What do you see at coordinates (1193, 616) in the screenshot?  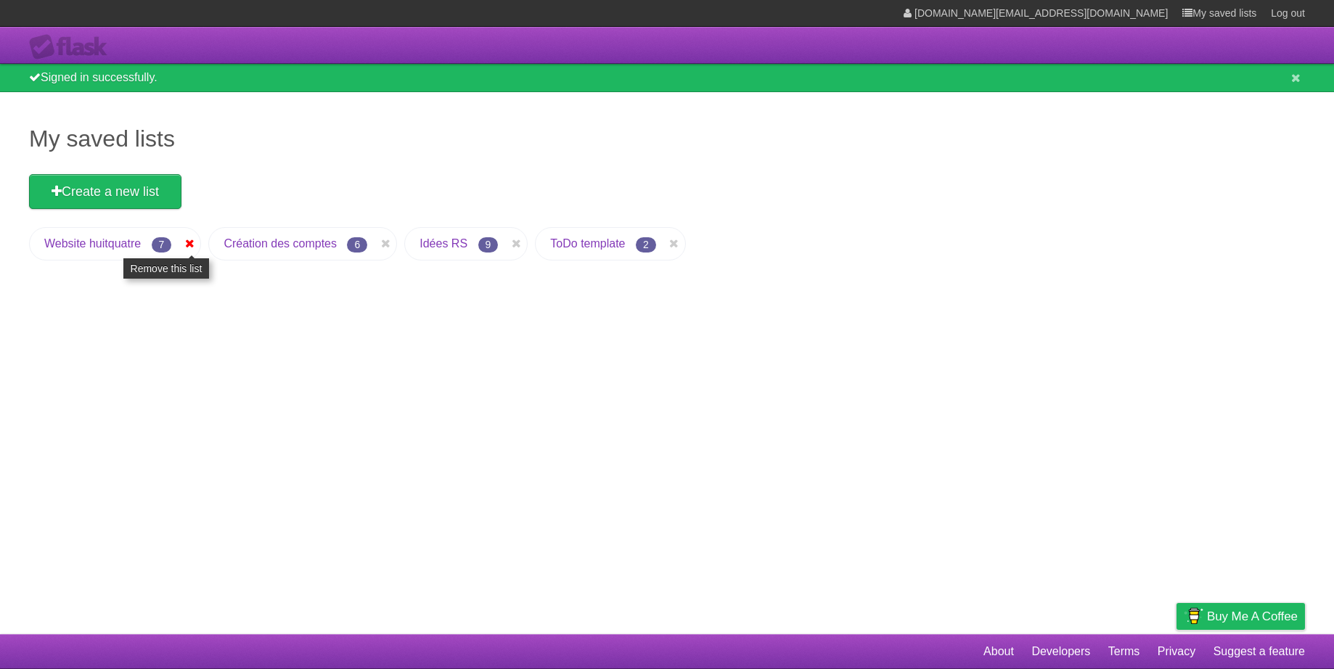 I see `img: Buy me a coffee` at bounding box center [1193, 616].